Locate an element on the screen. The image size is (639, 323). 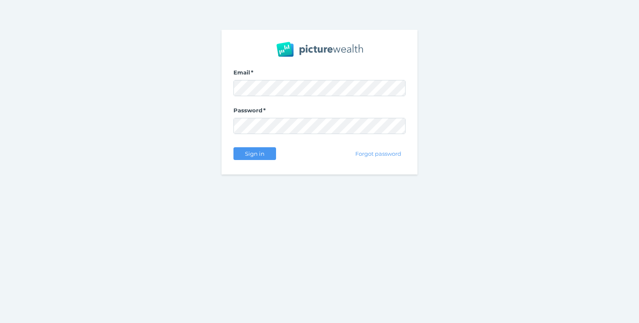
span: Forgot password is located at coordinates (378, 154).